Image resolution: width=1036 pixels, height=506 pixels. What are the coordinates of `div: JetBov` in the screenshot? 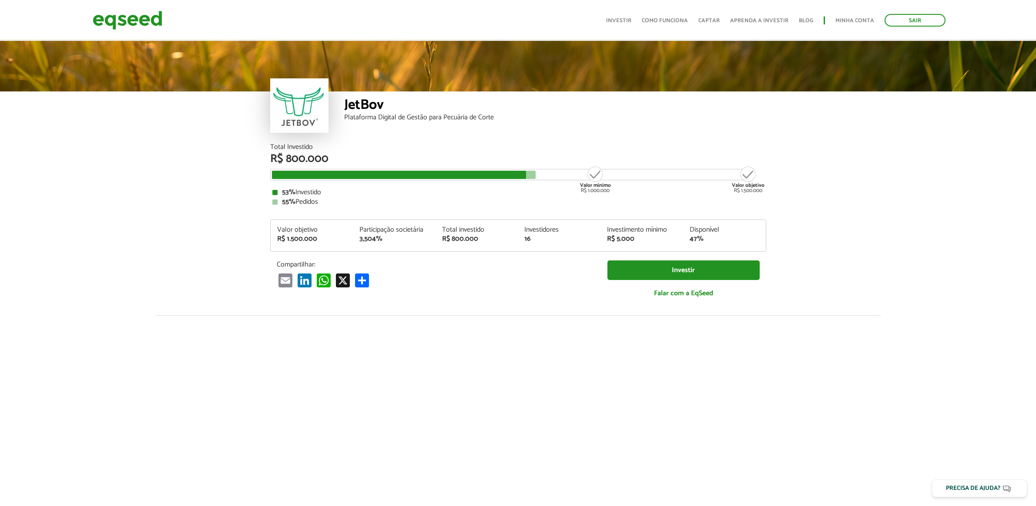 It's located at (555, 106).